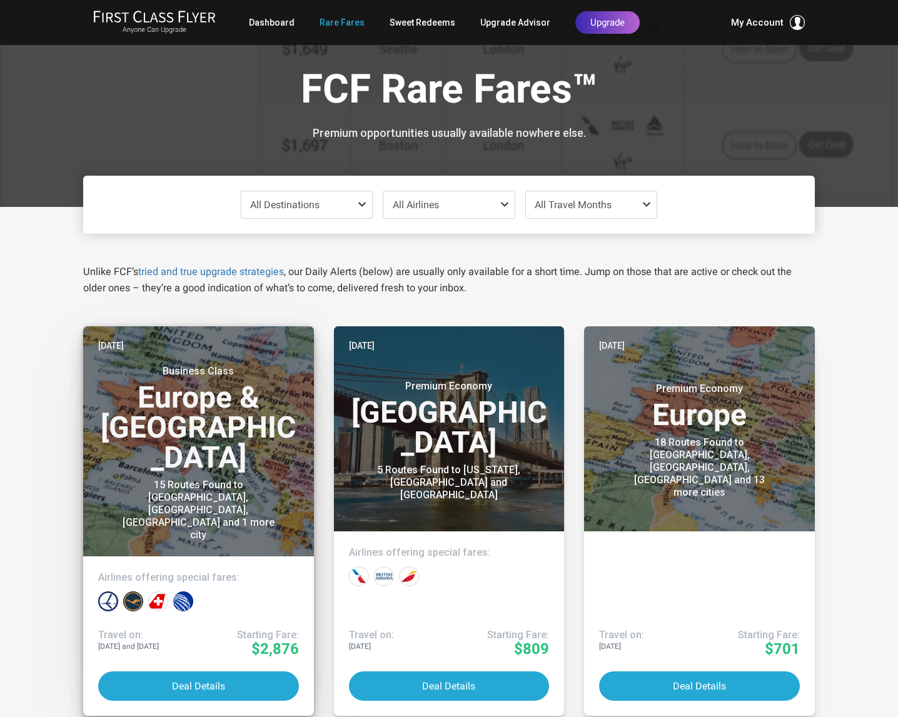 This screenshot has width=898, height=717. What do you see at coordinates (573, 204) in the screenshot?
I see `span: All Travel Months` at bounding box center [573, 204].